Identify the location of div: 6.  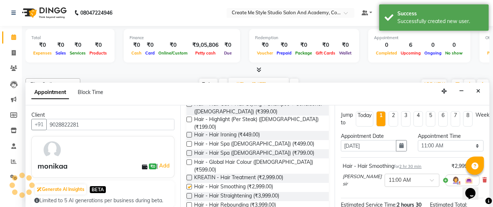
(411, 45).